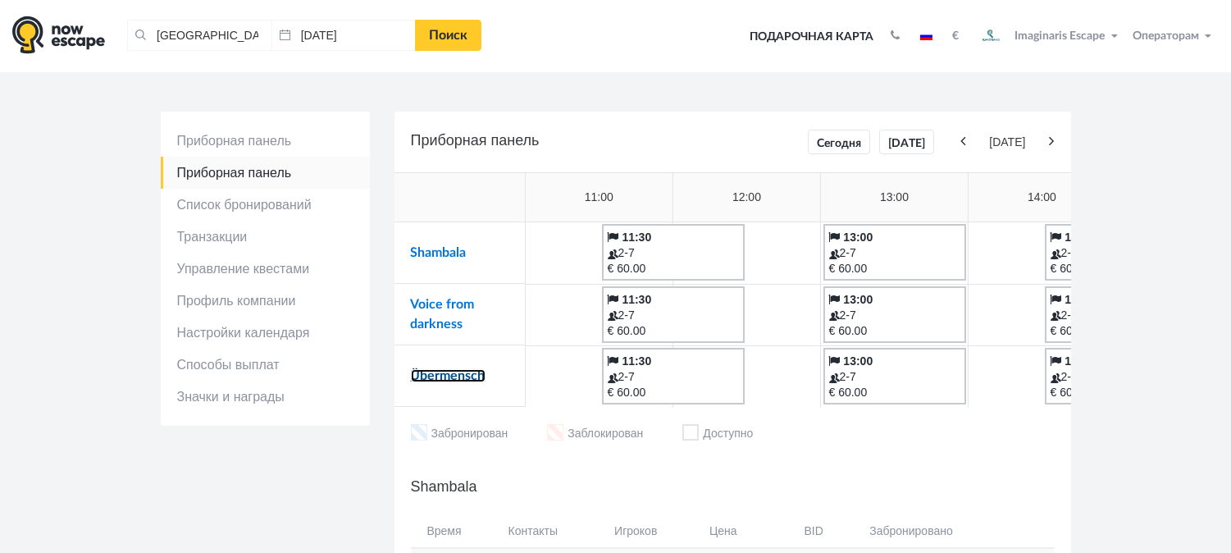 This screenshot has height=553, width=1231. Describe the element at coordinates (811, 37) in the screenshot. I see `a: Подарочная карта` at that location.